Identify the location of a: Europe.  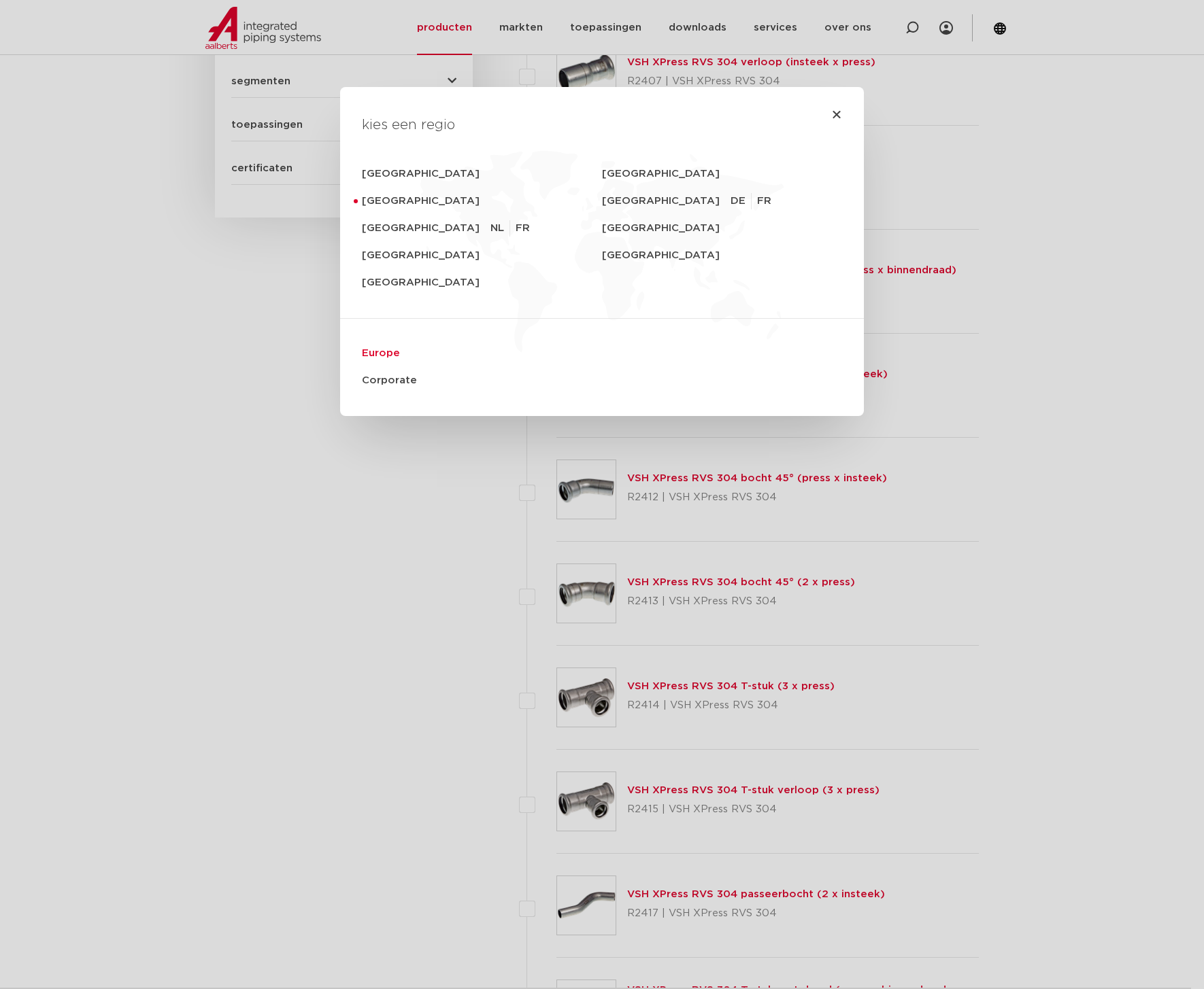
(602, 354).